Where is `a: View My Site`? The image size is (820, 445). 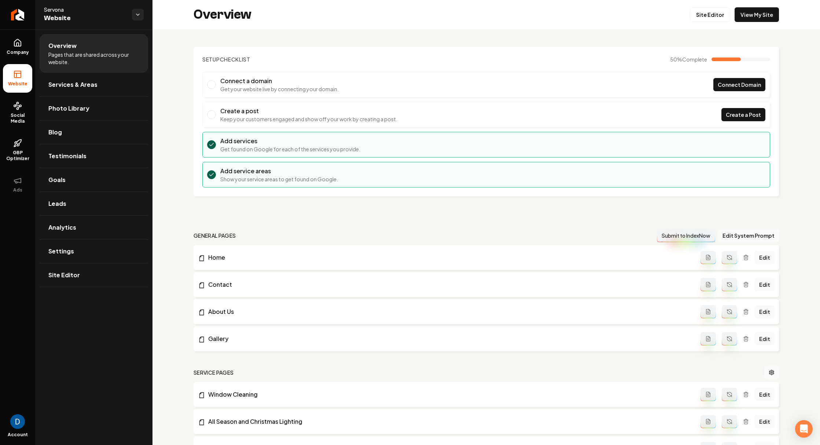 a: View My Site is located at coordinates (757, 15).